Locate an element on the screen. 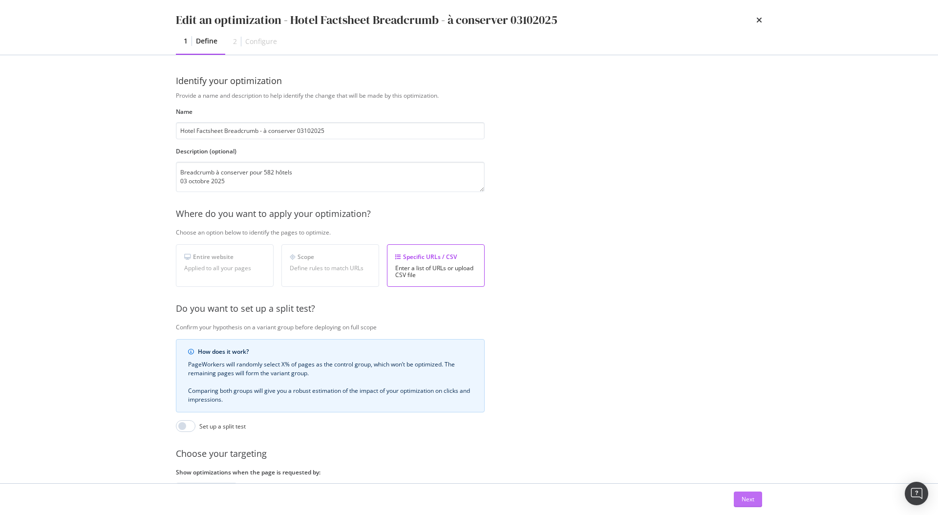  label: Name is located at coordinates (330, 111).